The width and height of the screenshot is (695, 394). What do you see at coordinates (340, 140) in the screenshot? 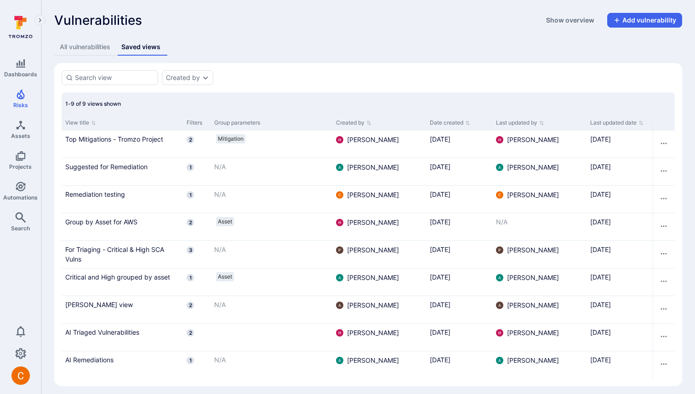
I see `div: Harshil Parikh` at bounding box center [340, 140].